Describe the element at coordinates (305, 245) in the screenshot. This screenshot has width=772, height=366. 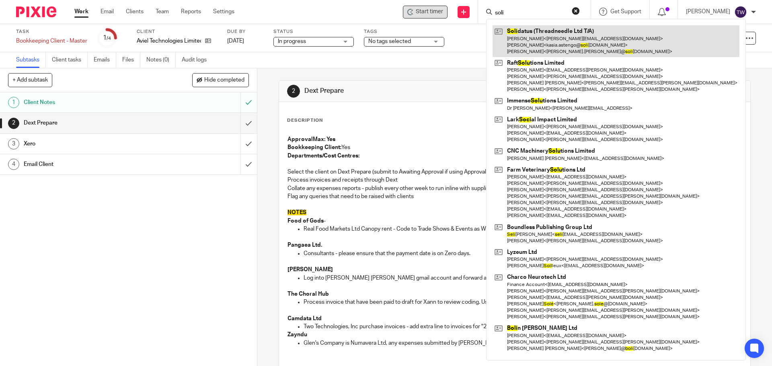
I see `strong: Pangaea Ltd.` at that location.